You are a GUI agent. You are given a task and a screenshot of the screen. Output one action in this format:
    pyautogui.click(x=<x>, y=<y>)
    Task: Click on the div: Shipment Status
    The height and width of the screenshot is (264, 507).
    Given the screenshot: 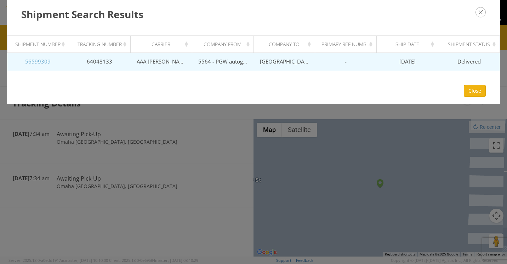 What is the action you would take?
    pyautogui.click(x=471, y=44)
    